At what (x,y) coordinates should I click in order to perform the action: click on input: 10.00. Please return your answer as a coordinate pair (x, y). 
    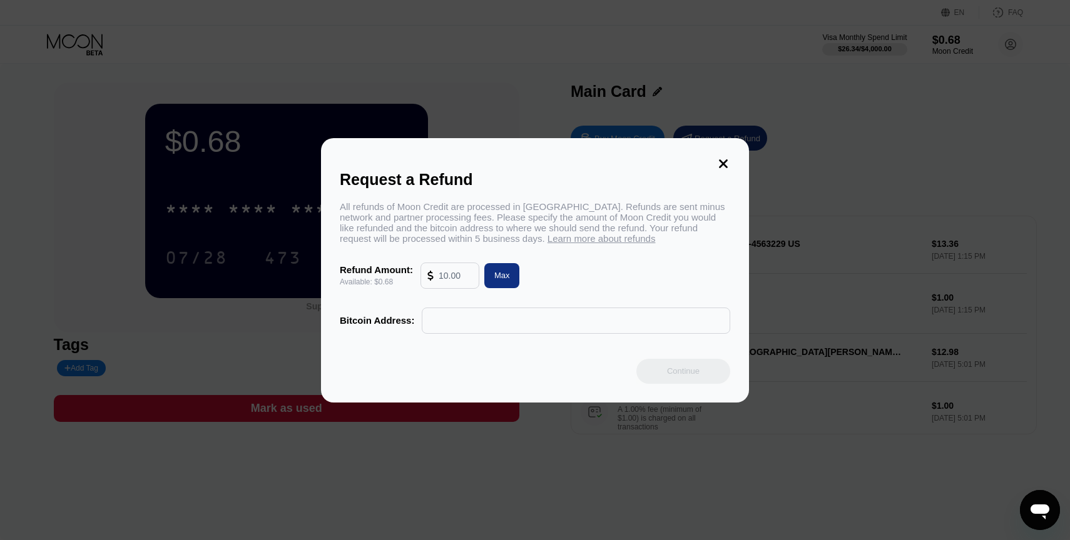
    Looking at the image, I should click on (455, 276).